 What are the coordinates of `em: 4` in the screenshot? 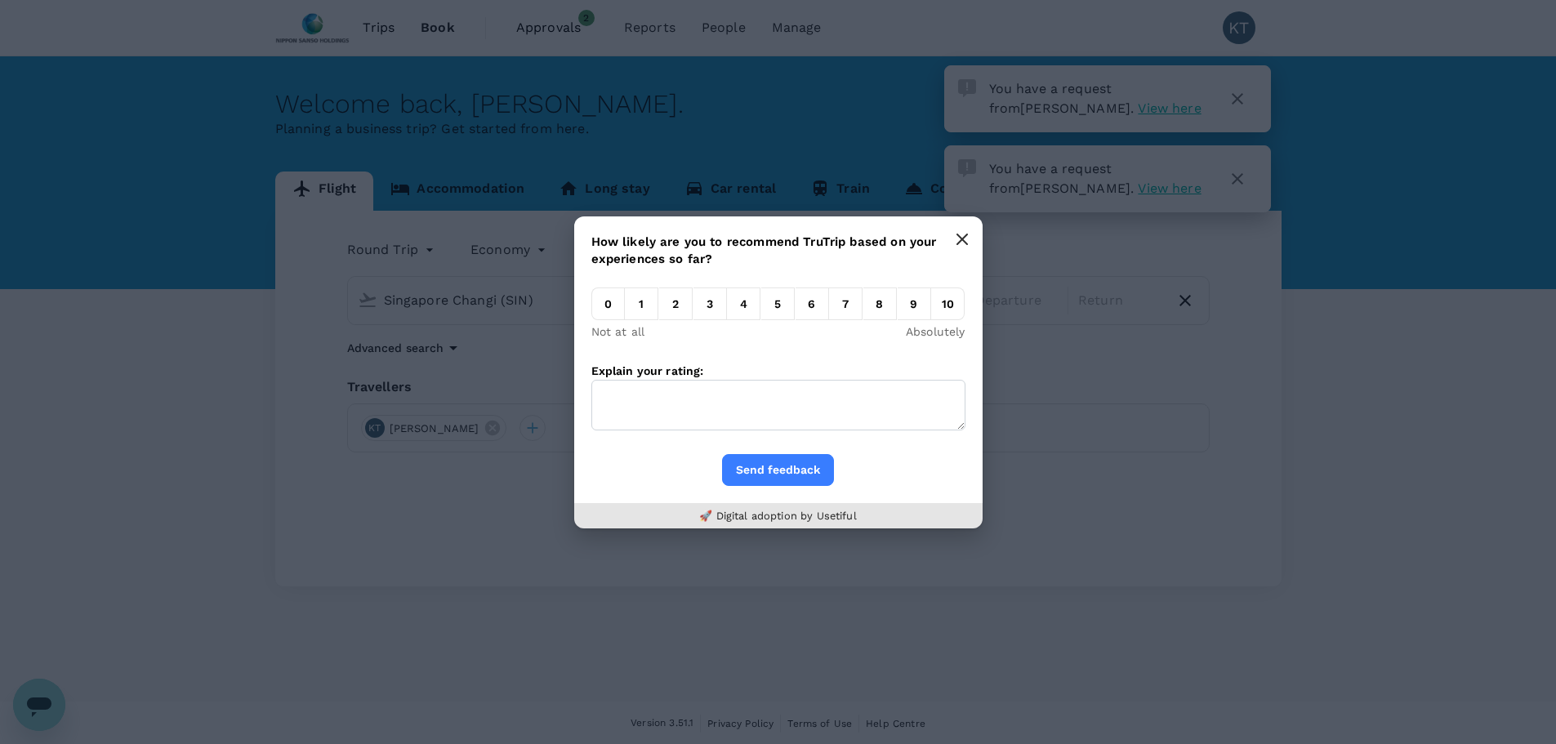 It's located at (743, 304).